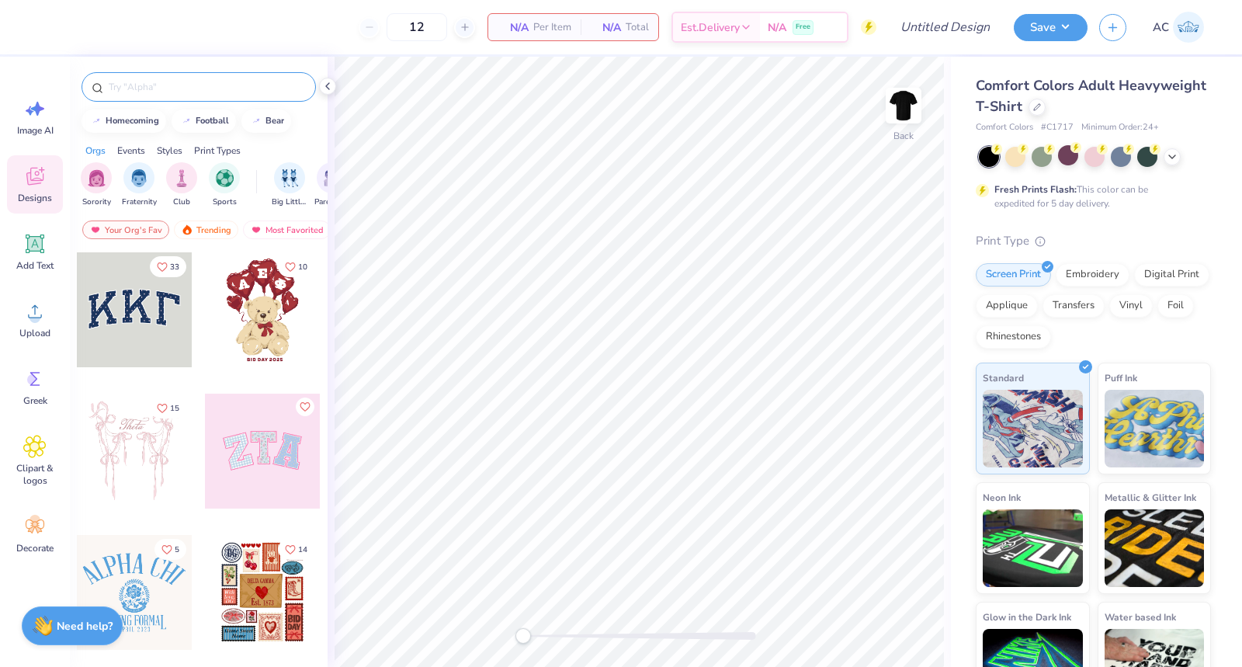 Image resolution: width=1242 pixels, height=667 pixels. Describe the element at coordinates (126, 230) in the screenshot. I see `div: Your Org's Fav` at that location.